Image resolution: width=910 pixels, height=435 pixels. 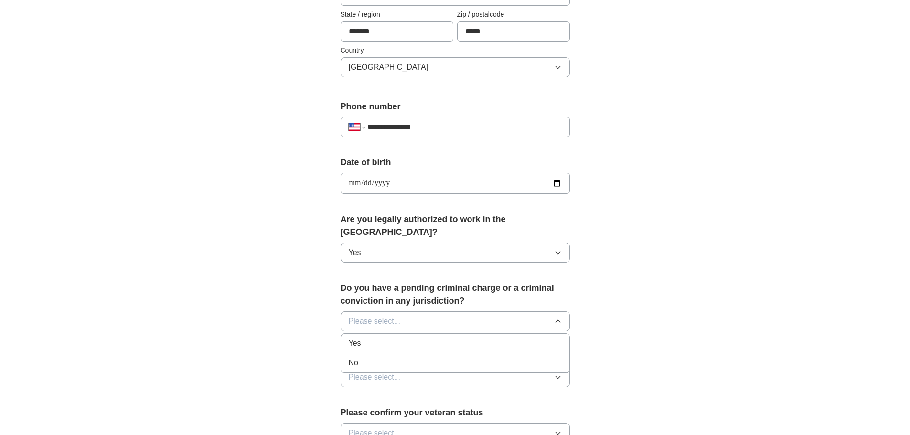 What do you see at coordinates (455, 295) in the screenshot?
I see `label: Do you have a pending criminal charge or a criminal conviction in any jurisdiction?` at bounding box center [455, 295].